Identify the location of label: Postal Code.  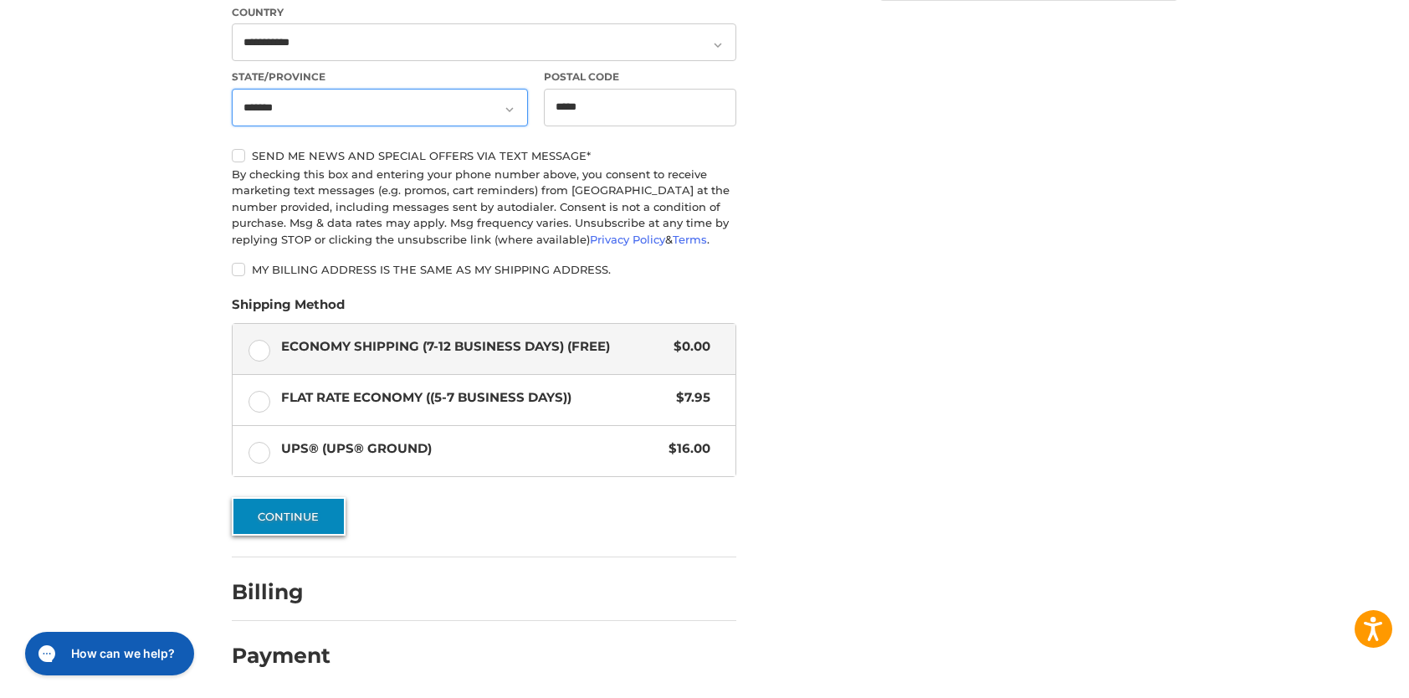
(640, 77).